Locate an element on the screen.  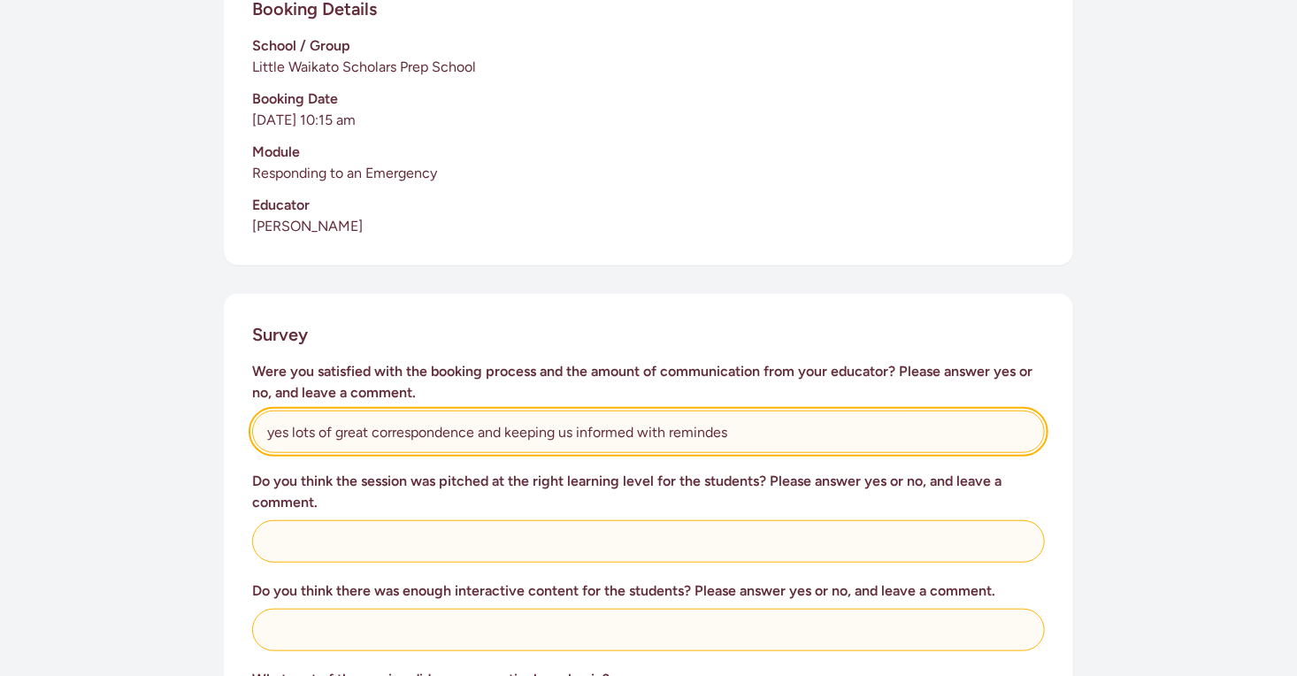
h2: Survey is located at coordinates (280, 334).